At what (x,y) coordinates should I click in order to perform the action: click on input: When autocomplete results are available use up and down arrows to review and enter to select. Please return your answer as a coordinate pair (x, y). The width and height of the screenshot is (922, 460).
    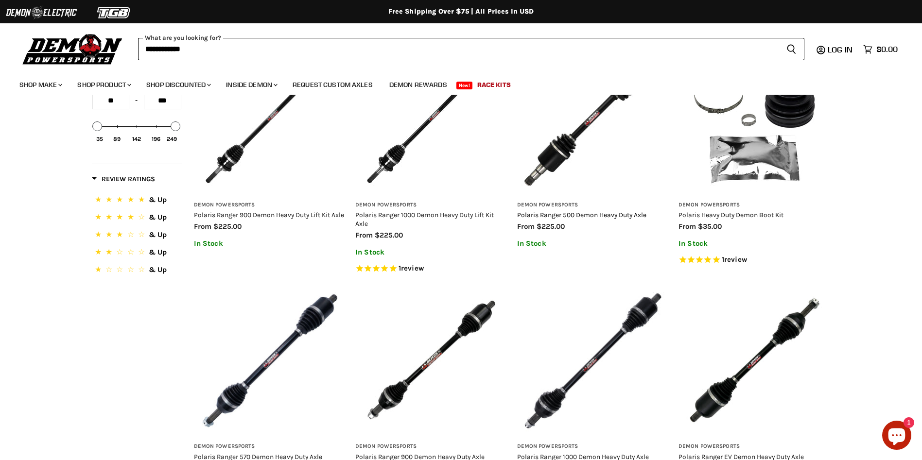
    Looking at the image, I should click on (458, 49).